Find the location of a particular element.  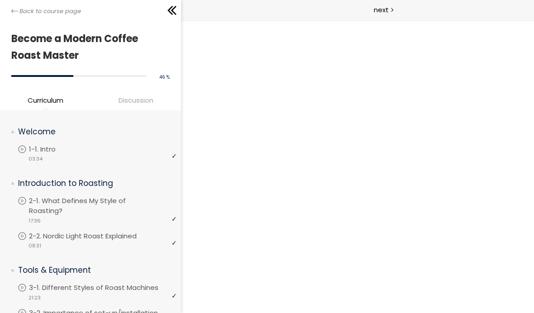

span: next is located at coordinates (381, 10).